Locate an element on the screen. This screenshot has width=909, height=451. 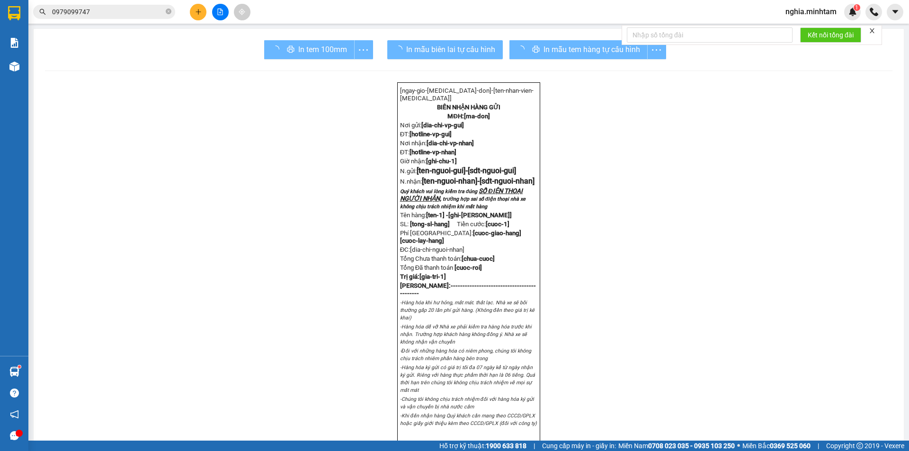
span: [ma-don] is located at coordinates (477, 116).